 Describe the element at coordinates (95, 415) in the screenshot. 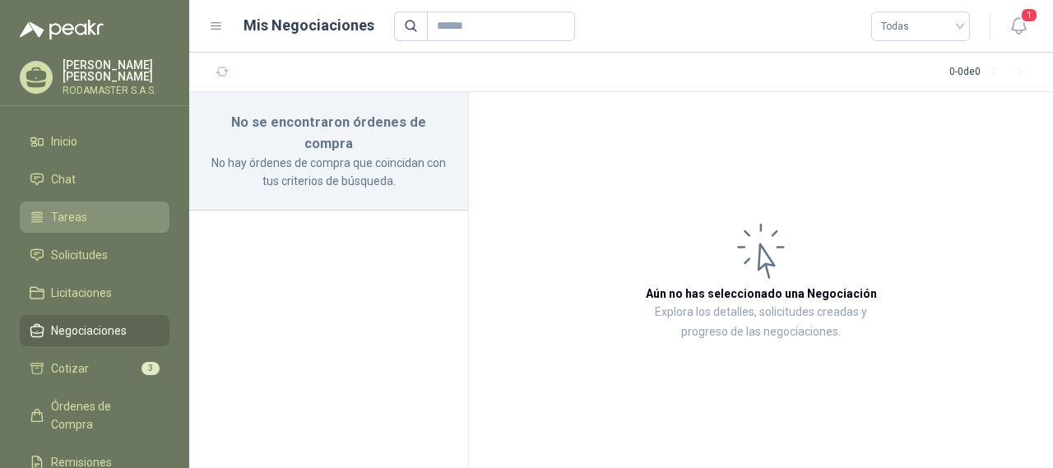

I see `a: Órdenes de Compra` at that location.